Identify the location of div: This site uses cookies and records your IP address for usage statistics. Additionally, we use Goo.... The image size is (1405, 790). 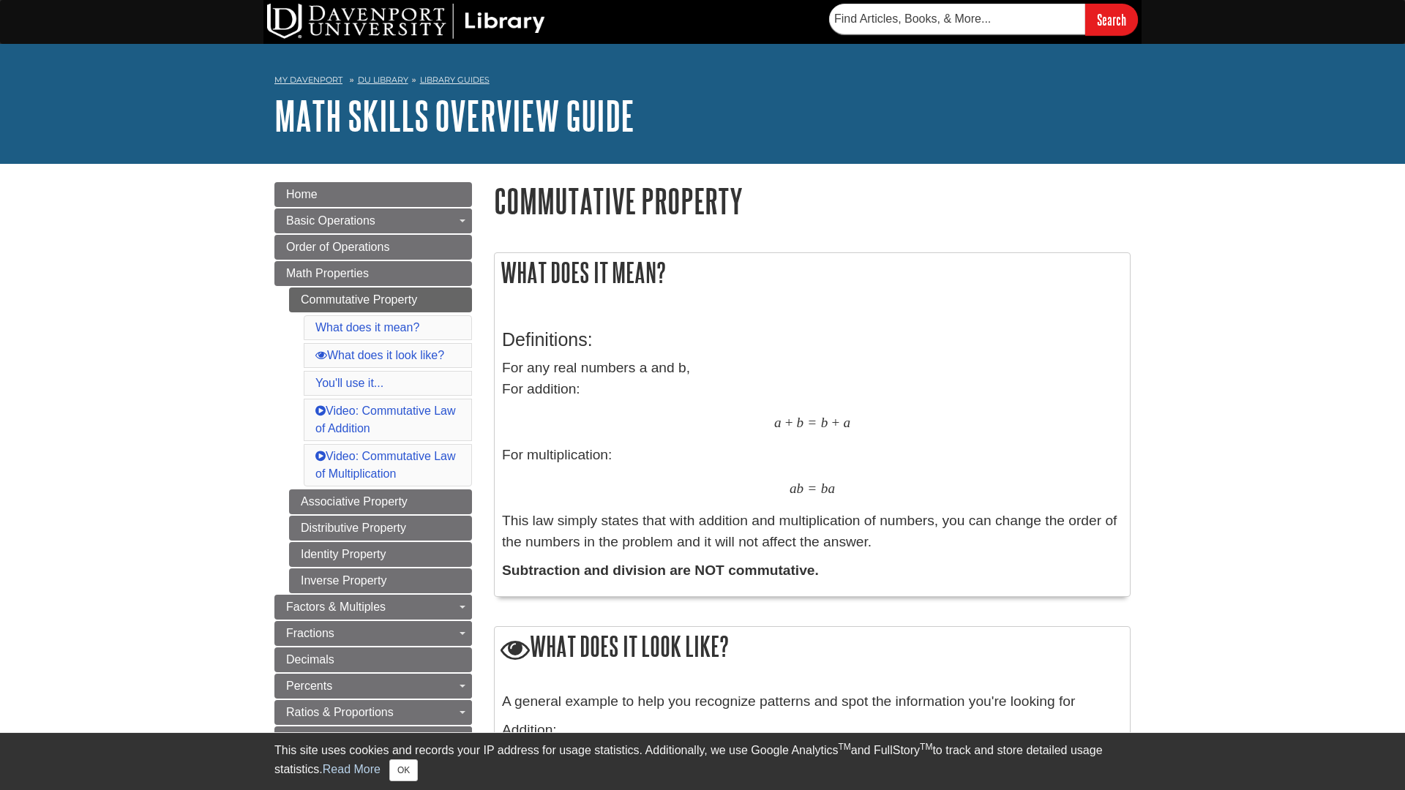
(702, 762).